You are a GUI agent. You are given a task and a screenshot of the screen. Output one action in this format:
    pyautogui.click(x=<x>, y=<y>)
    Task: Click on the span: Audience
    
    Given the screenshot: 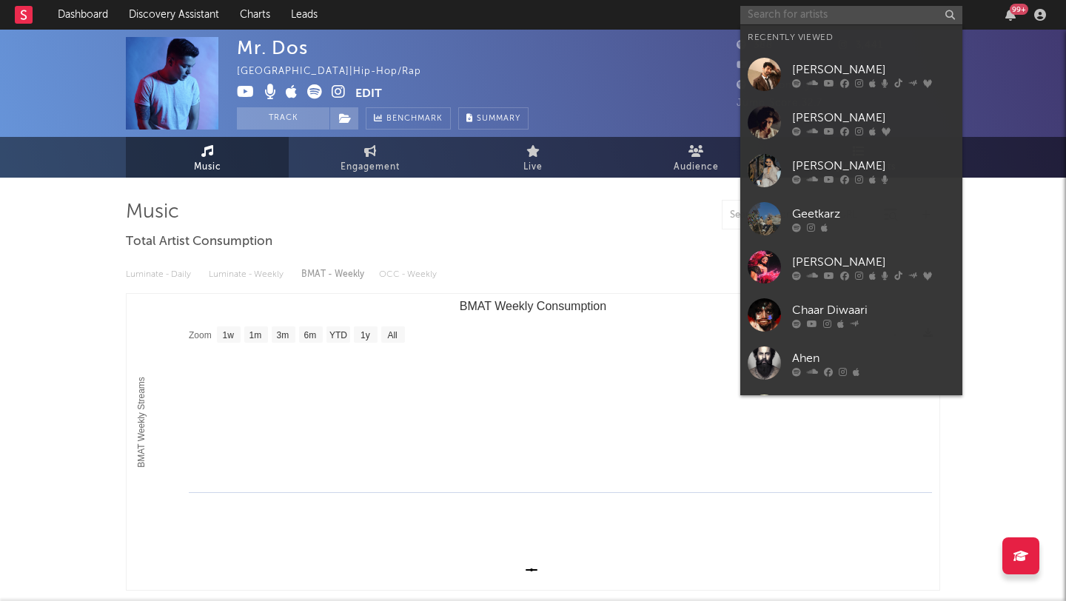 What is the action you would take?
    pyautogui.click(x=696, y=167)
    